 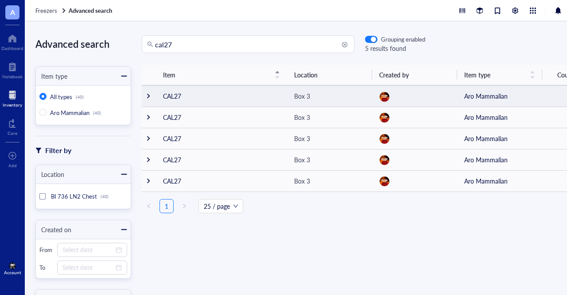 I want to click on a: Core, so click(x=12, y=126).